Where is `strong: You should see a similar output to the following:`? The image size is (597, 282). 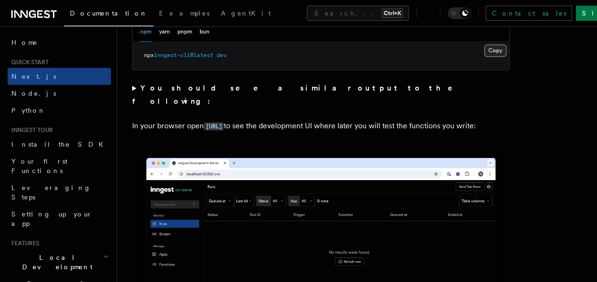
strong: You should see a similar output to the following: is located at coordinates (299, 94).